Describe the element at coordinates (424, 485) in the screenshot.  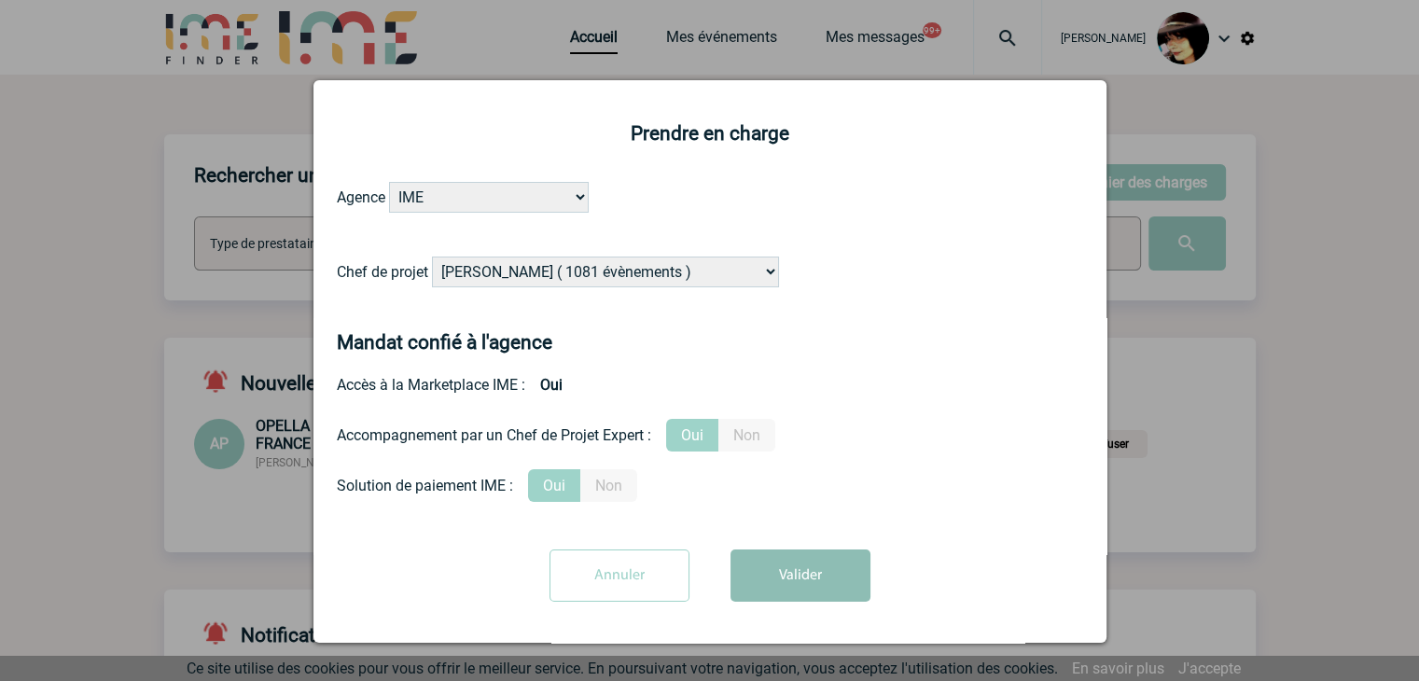
I see `div: Solution de paiement IME :` at that location.